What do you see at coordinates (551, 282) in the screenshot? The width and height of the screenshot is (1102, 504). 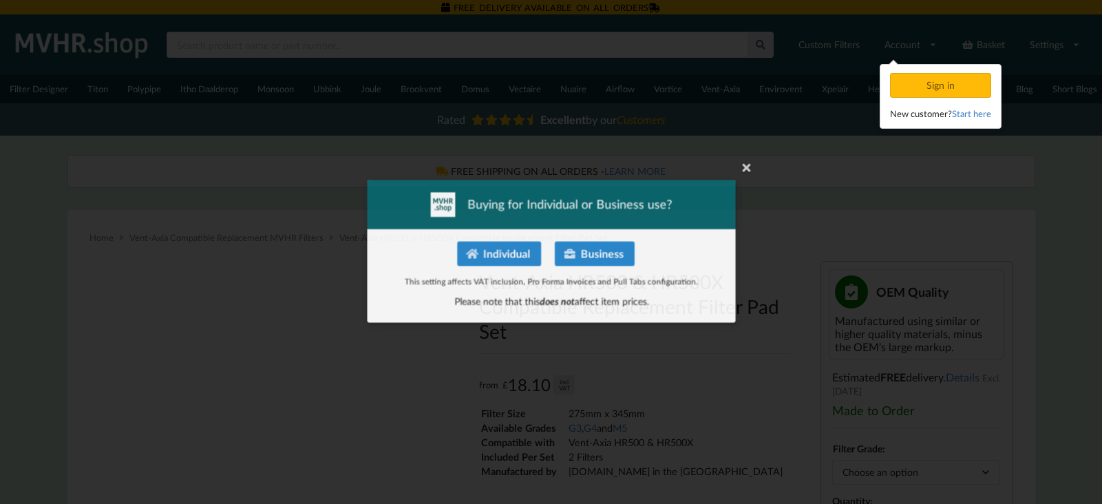 I see `p: This setting affects VAT inclusion, Pro Forma Invoices and Pull Tabs configuration.` at bounding box center [551, 282].